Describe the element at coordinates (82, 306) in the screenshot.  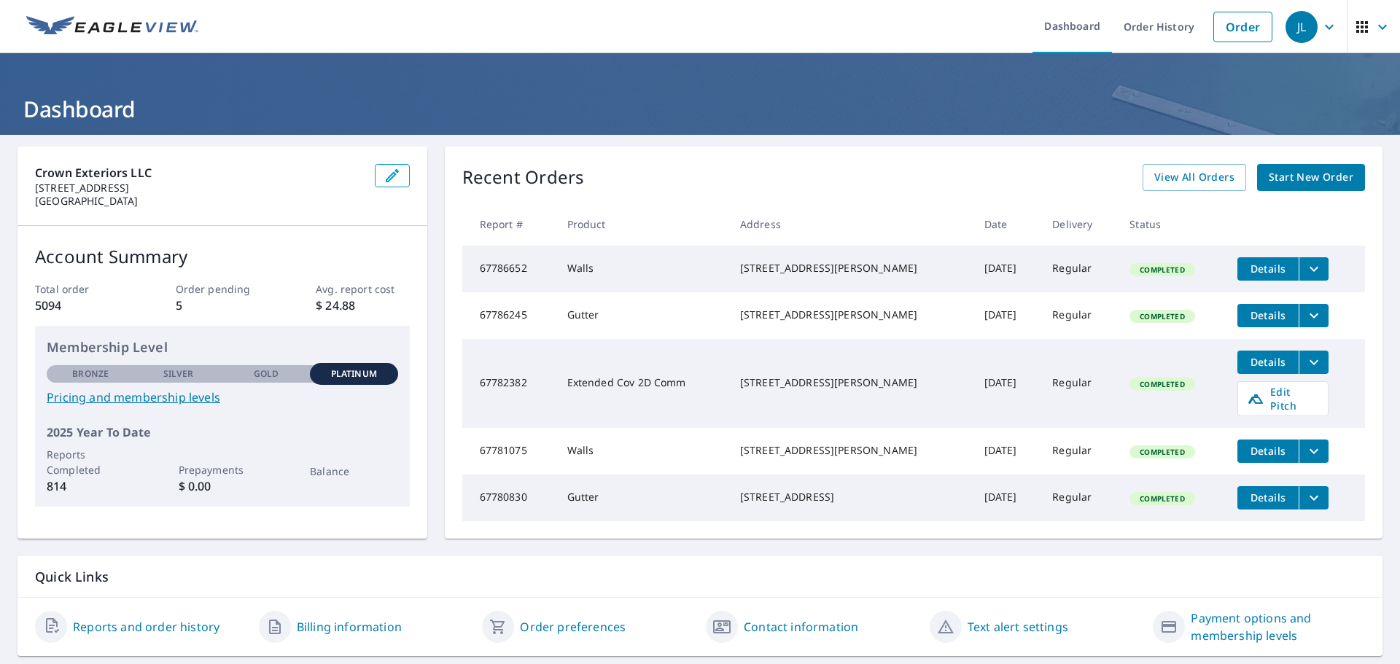
I see `p: 5094` at that location.